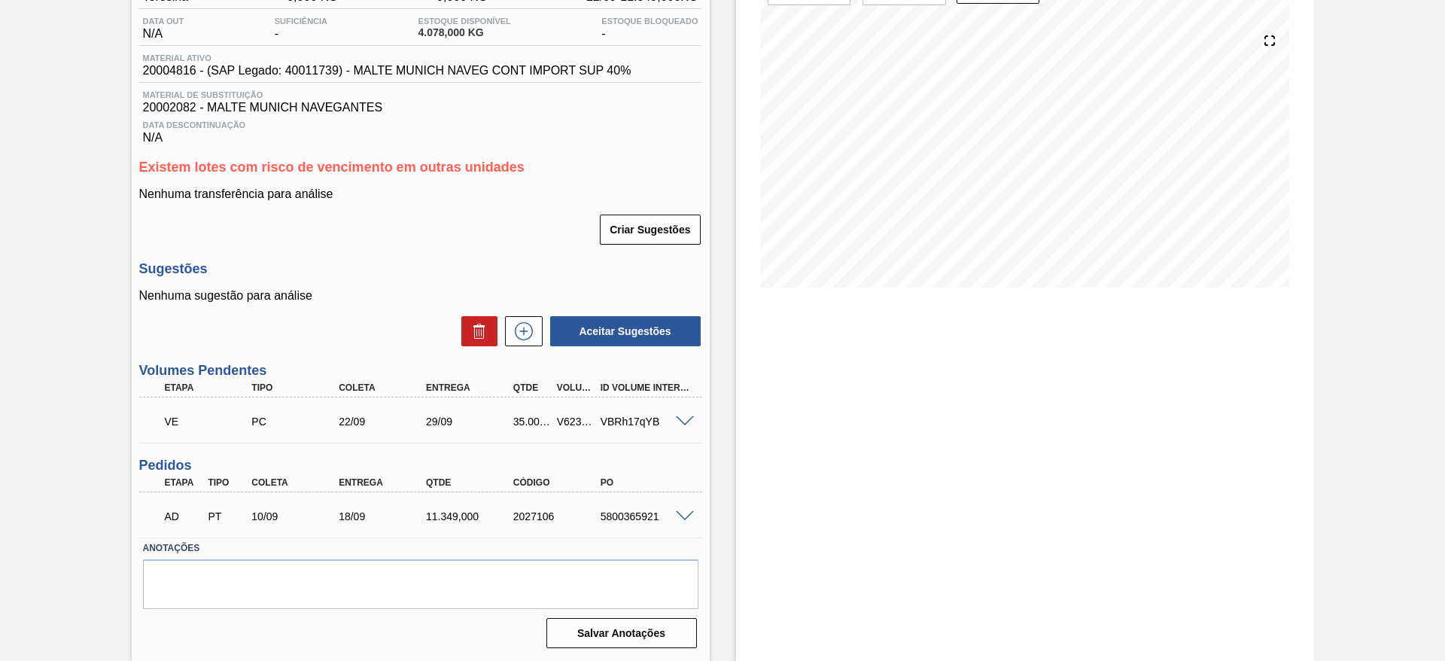 Image resolution: width=1445 pixels, height=661 pixels. Describe the element at coordinates (227, 516) in the screenshot. I see `div: Pedido de Transferência` at that location.